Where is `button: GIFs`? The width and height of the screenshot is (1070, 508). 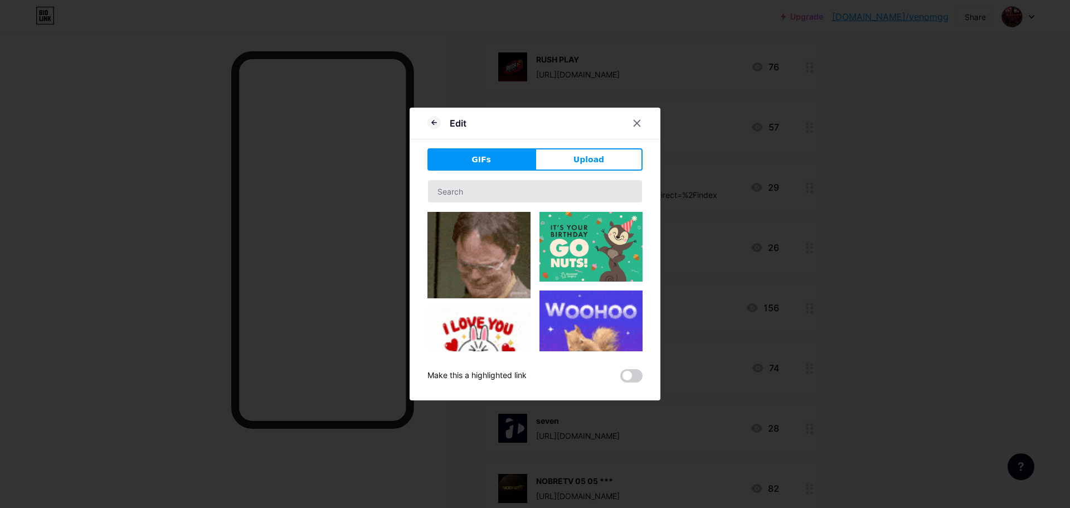 button: GIFs is located at coordinates (481, 159).